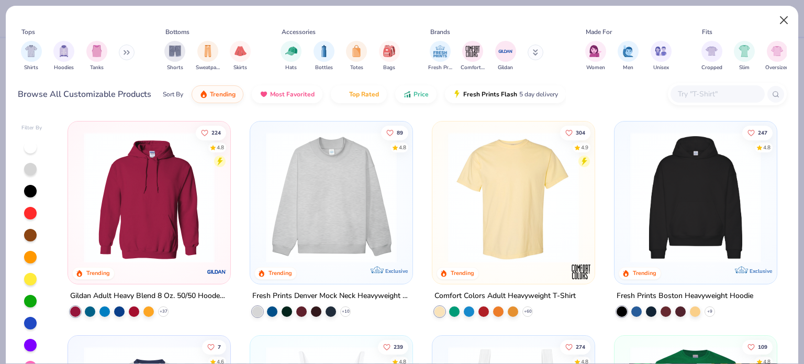 This screenshot has width=804, height=364. What do you see at coordinates (416, 94) in the screenshot?
I see `button: Price` at bounding box center [416, 94].